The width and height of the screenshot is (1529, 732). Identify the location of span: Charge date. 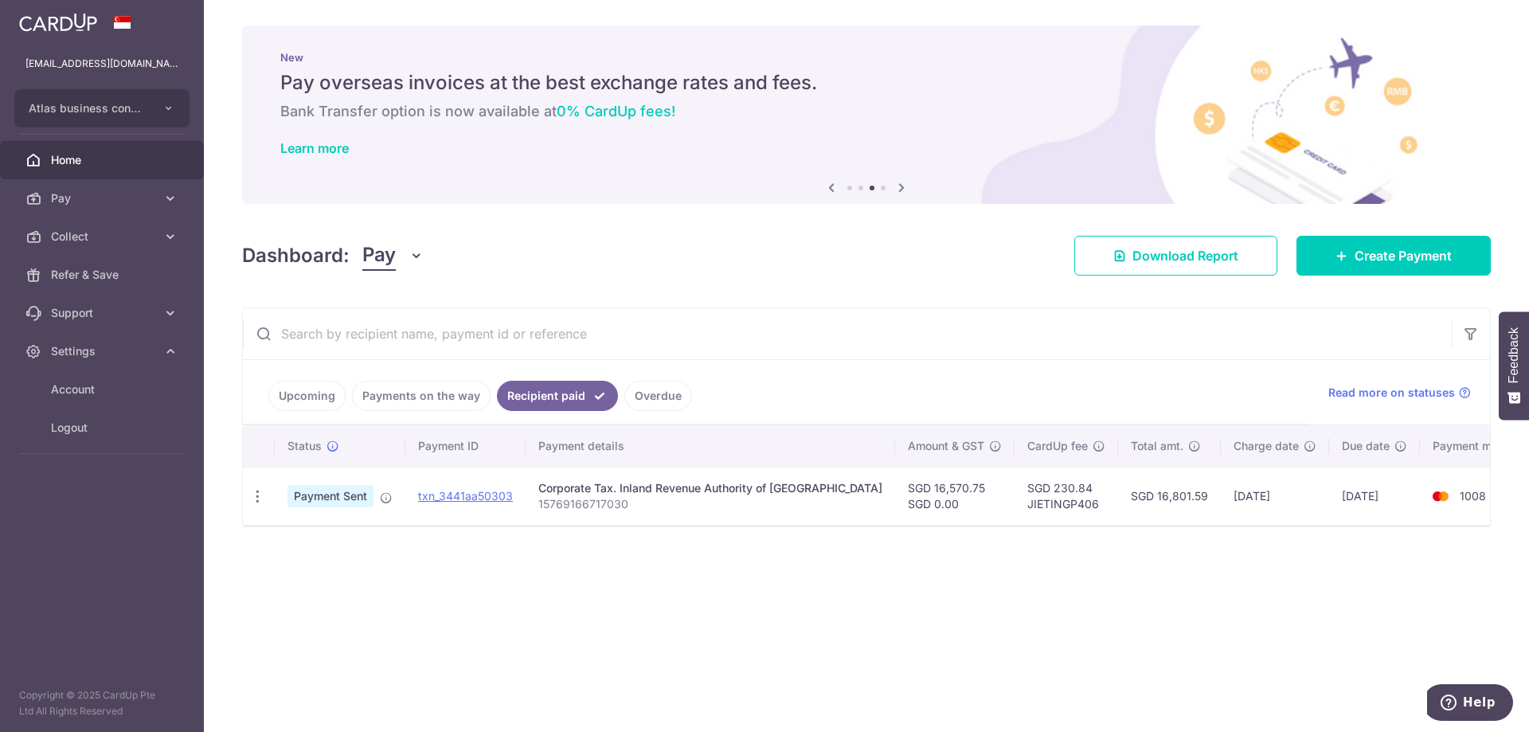
(1266, 446).